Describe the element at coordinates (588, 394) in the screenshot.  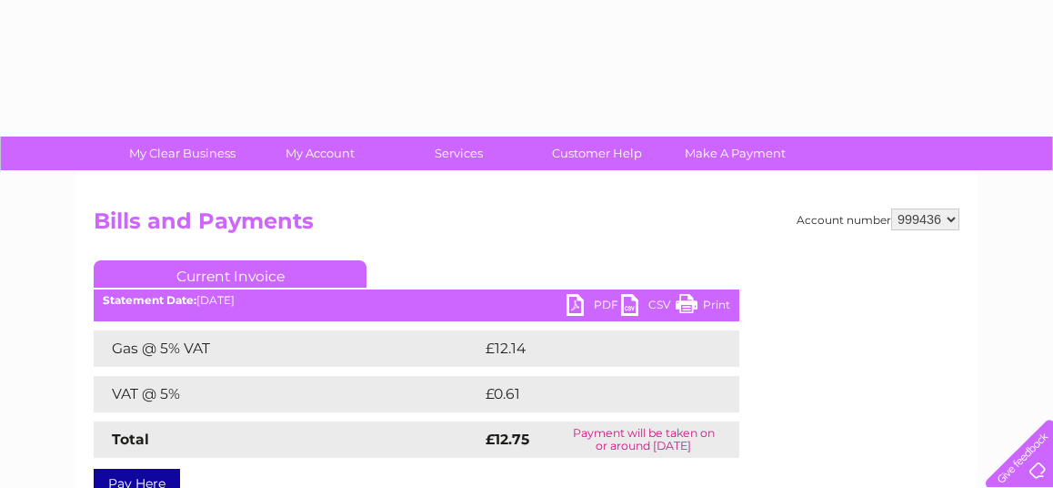
I see `td: £0.61` at that location.